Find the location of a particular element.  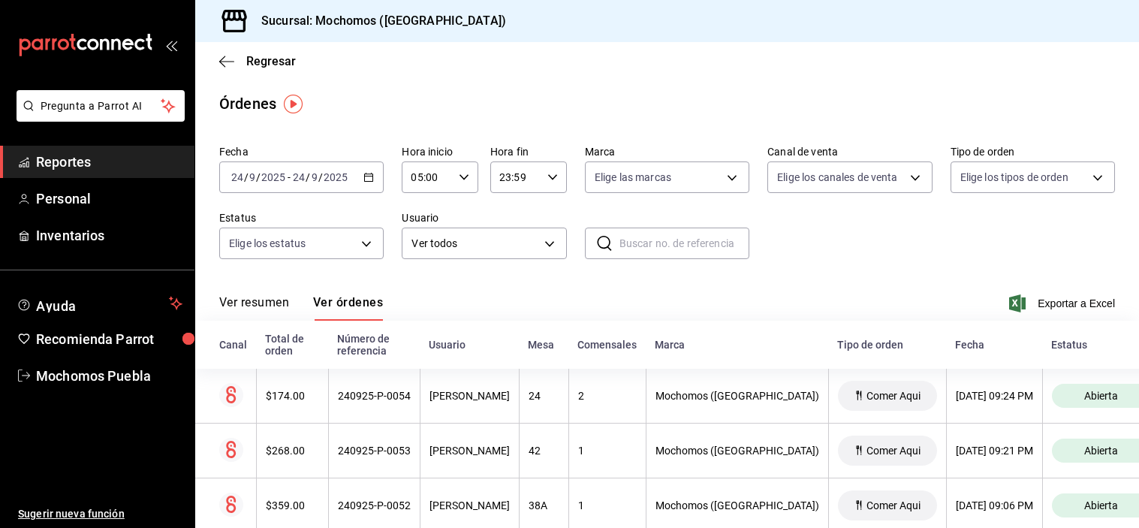

span: Regresar is located at coordinates (271, 61).